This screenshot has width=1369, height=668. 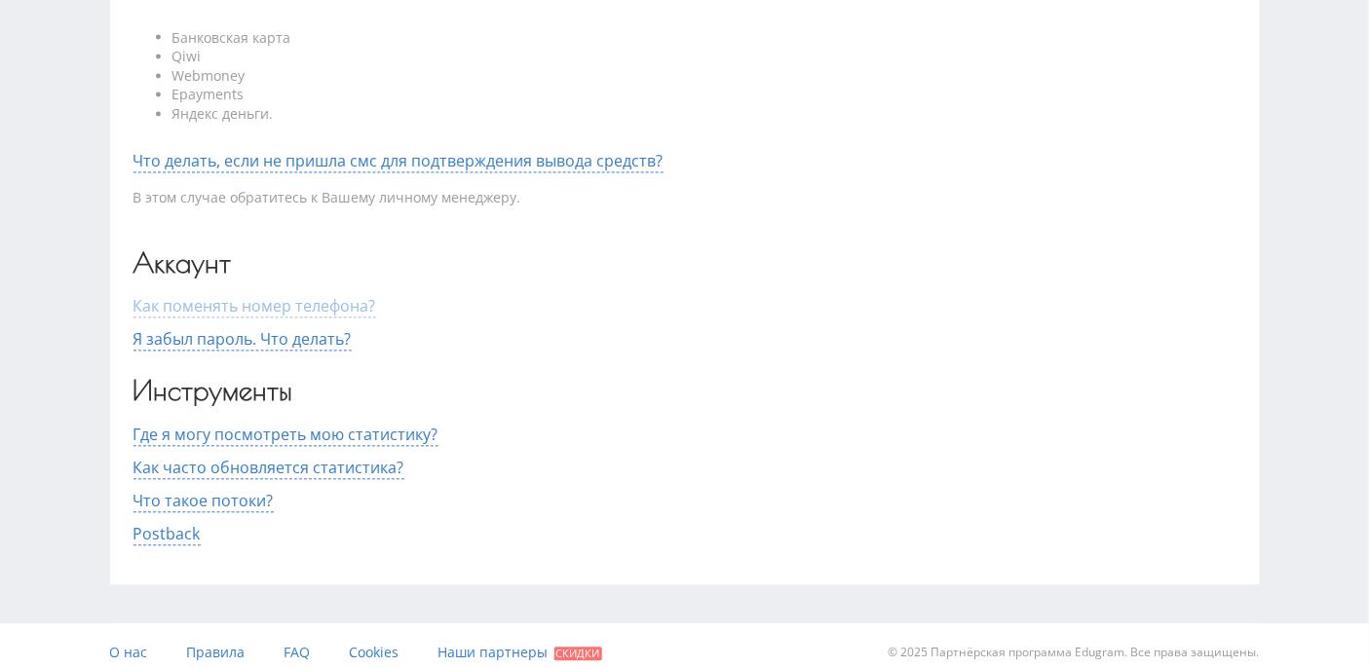 I want to click on span: Что делать, если не пришла смс для подтверждения вывода средств?, so click(x=398, y=162).